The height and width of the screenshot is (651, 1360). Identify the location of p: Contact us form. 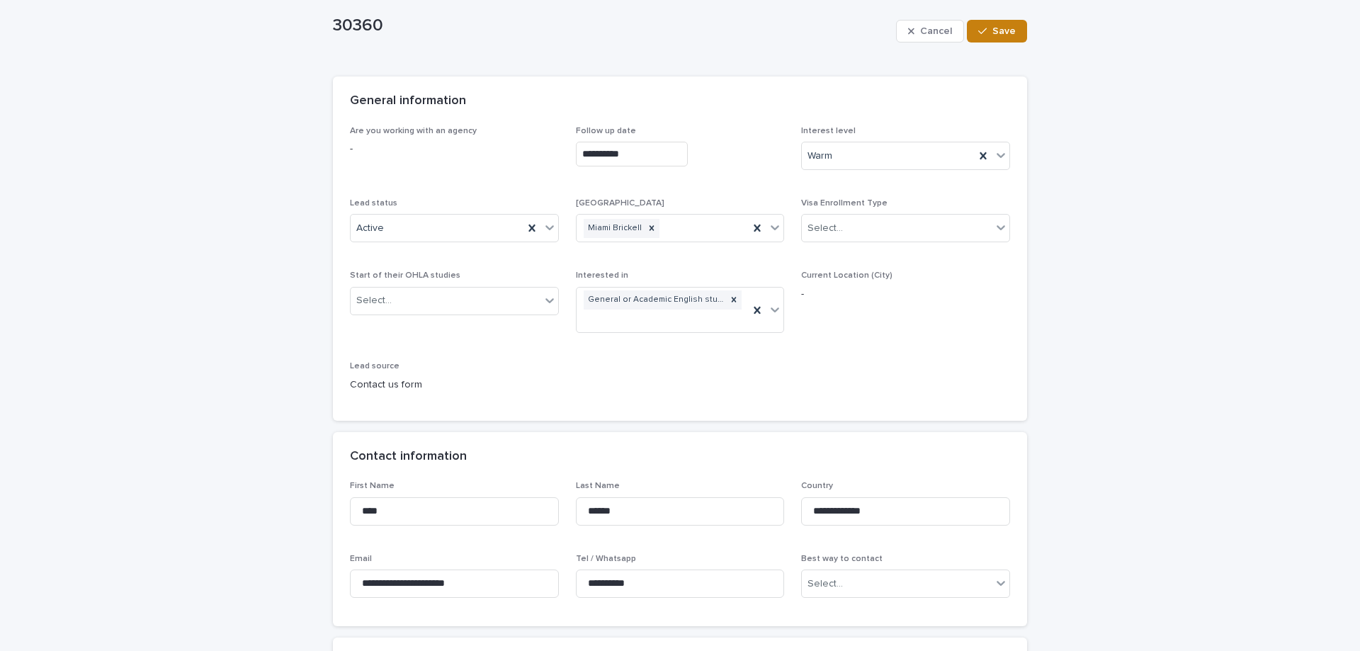
(454, 385).